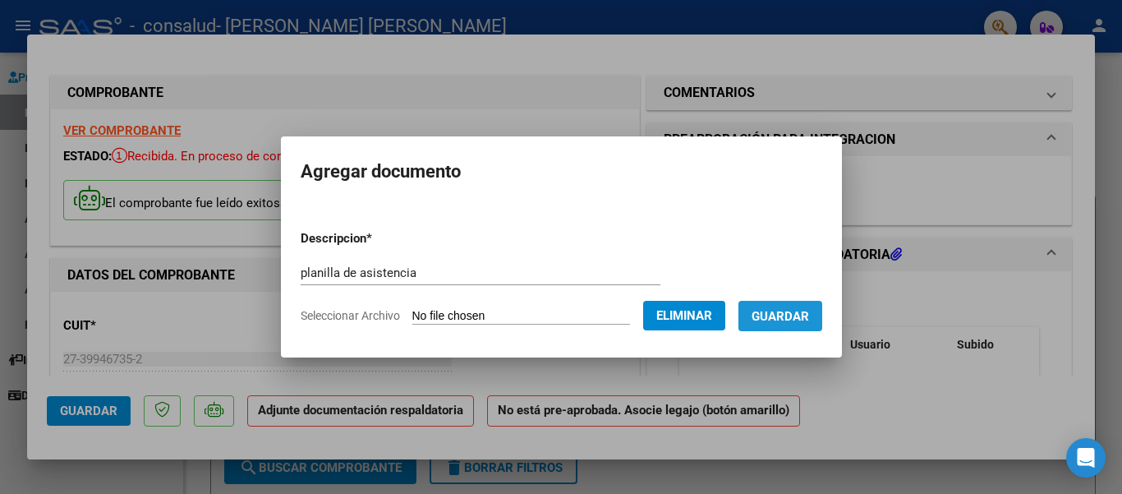 This screenshot has height=494, width=1122. I want to click on p: Descripcion, so click(379, 238).